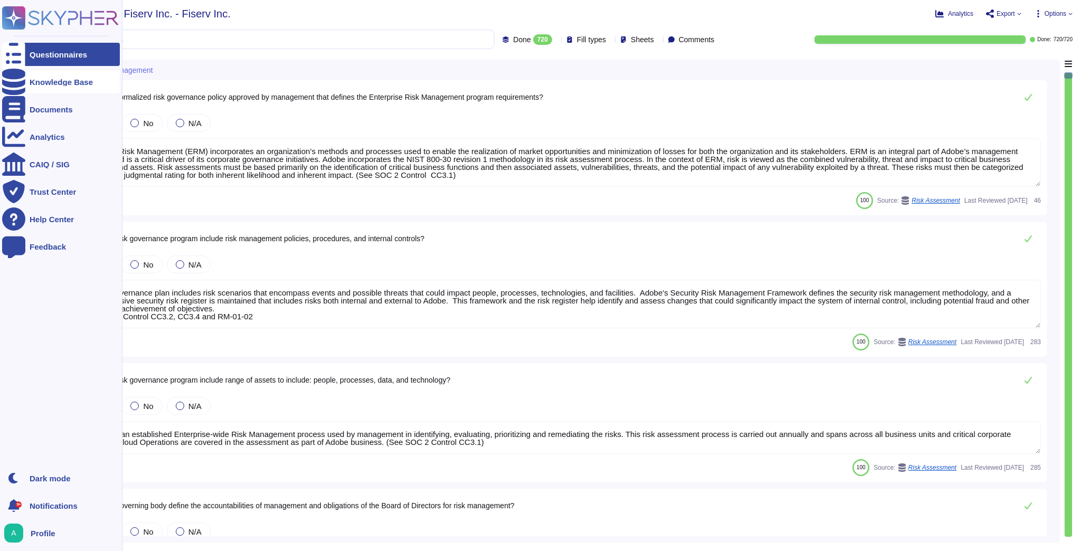  What do you see at coordinates (18, 505) in the screenshot?
I see `div: 9+` at bounding box center [18, 505].